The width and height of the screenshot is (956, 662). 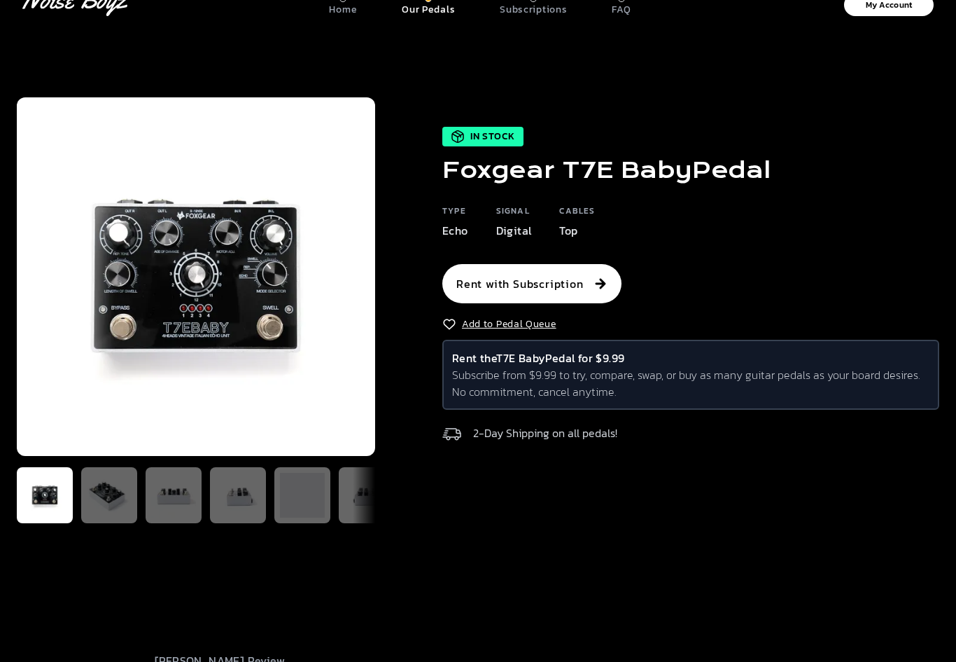 I want to click on button: Add to Pedal Queue, so click(x=499, y=324).